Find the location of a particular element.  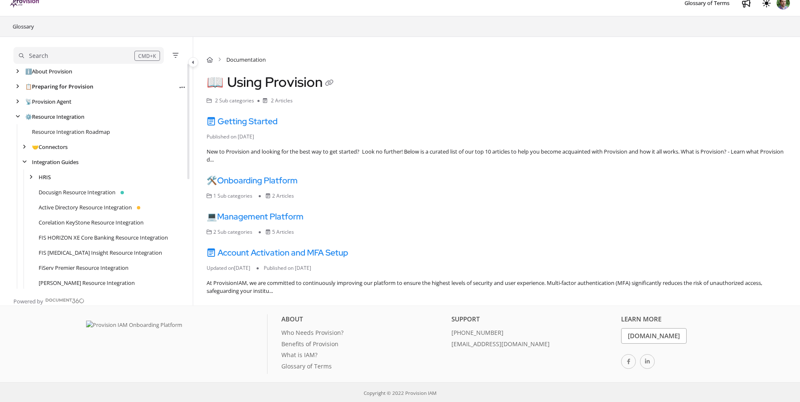

img: Document360 is located at coordinates (65, 301).